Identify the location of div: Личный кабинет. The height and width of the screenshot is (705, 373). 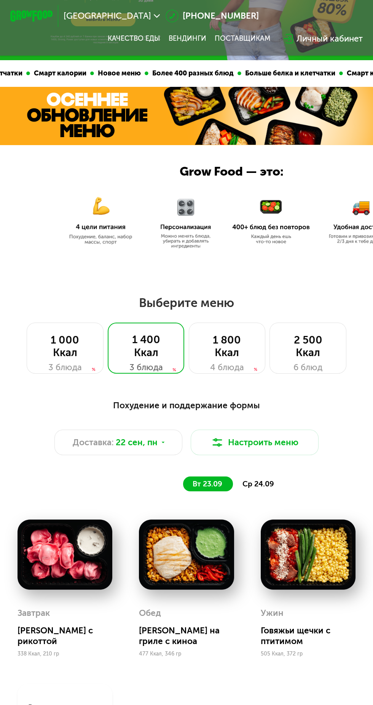
(330, 39).